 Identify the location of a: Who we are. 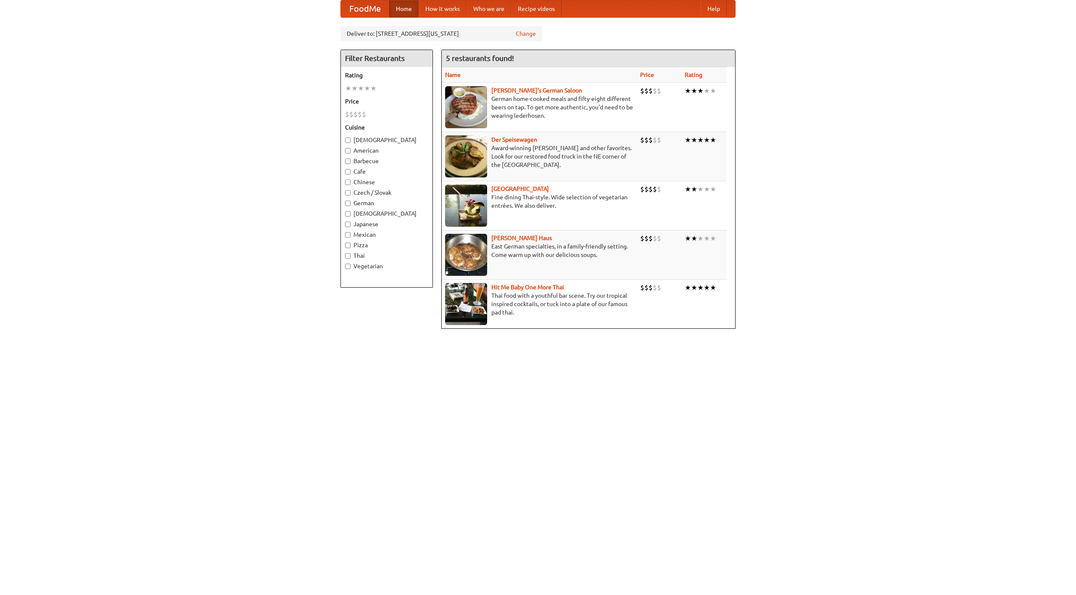
(489, 9).